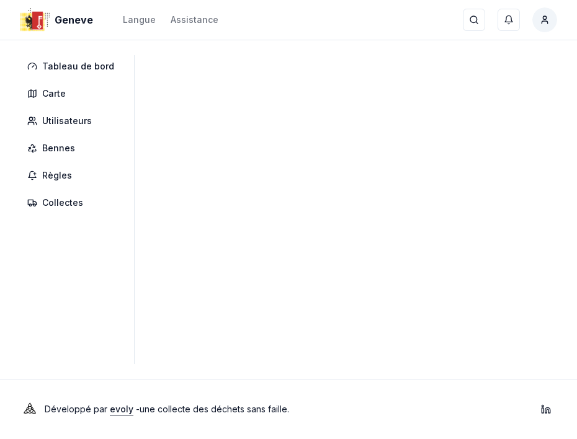 The width and height of the screenshot is (577, 439). I want to click on span: Bennes, so click(58, 148).